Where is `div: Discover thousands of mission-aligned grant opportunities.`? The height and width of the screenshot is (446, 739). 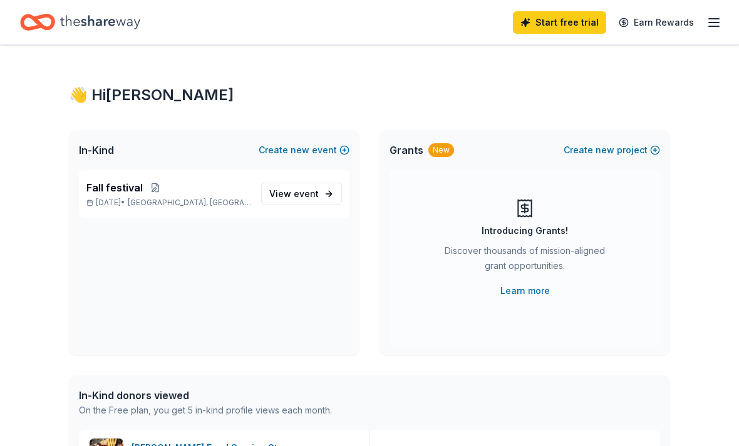
div: Discover thousands of mission-aligned grant opportunities. is located at coordinates (524, 261).